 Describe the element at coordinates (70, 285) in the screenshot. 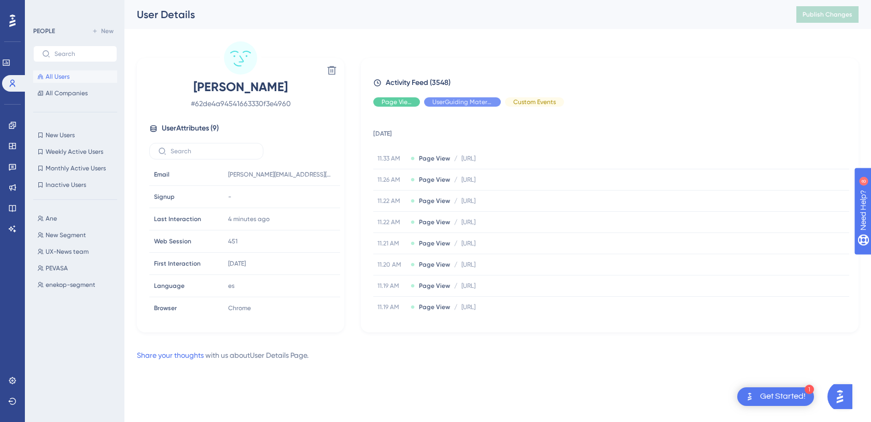

I see `span: enekop-segment` at that location.